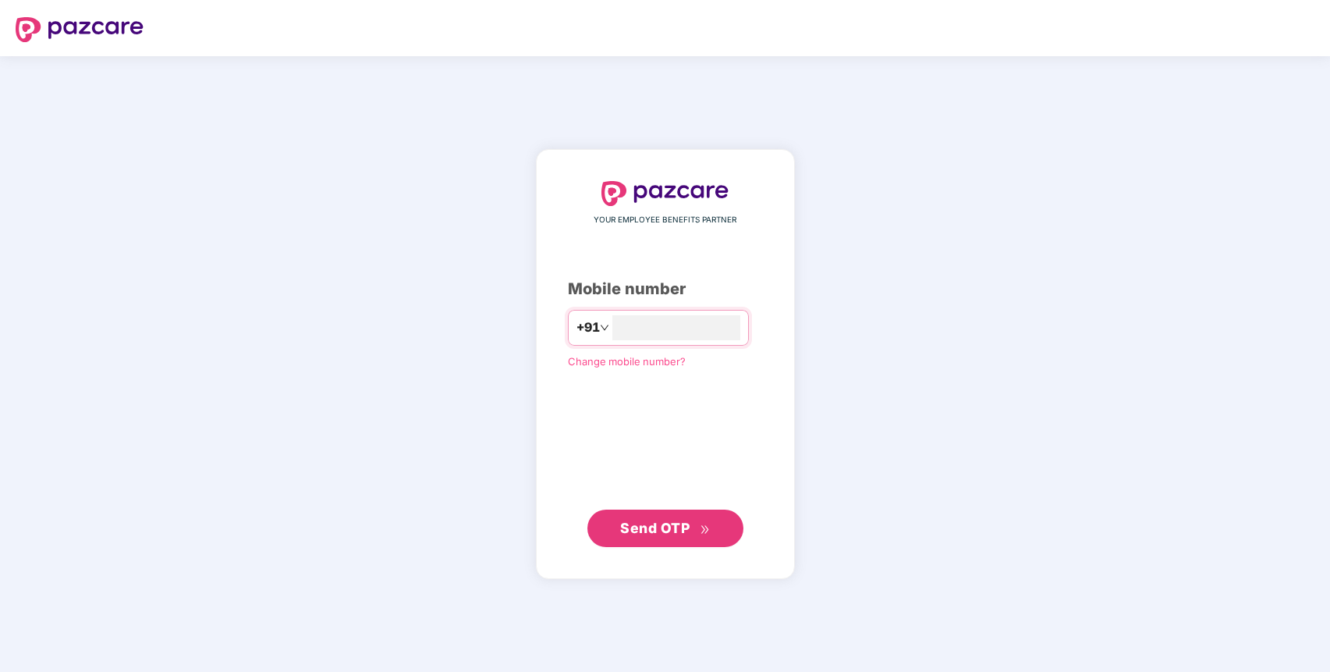  Describe the element at coordinates (626, 361) in the screenshot. I see `a: Change mobile number?` at that location.